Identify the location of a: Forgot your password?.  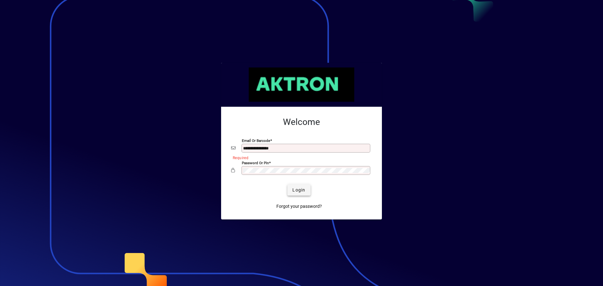
(299, 206).